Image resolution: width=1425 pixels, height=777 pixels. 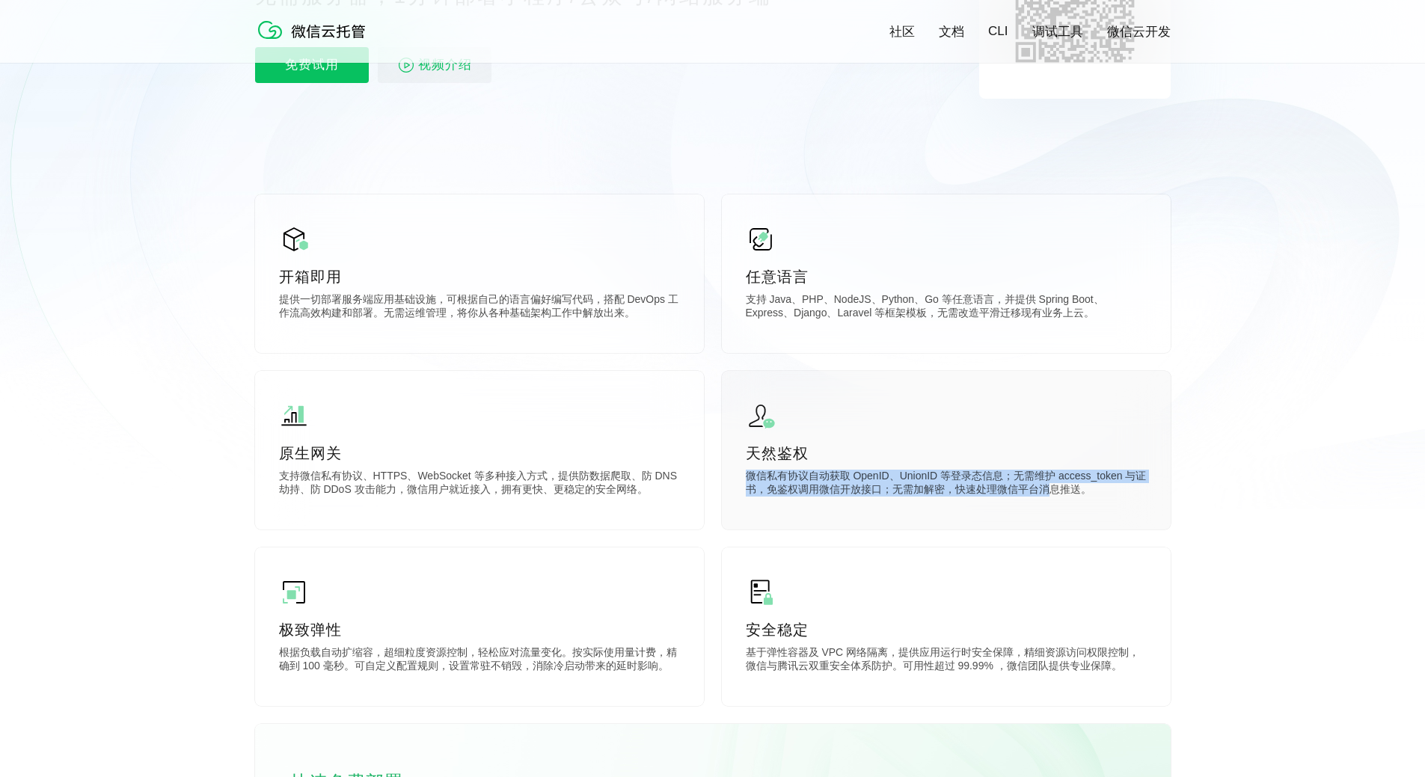 I want to click on p: 安全稳定, so click(x=947, y=630).